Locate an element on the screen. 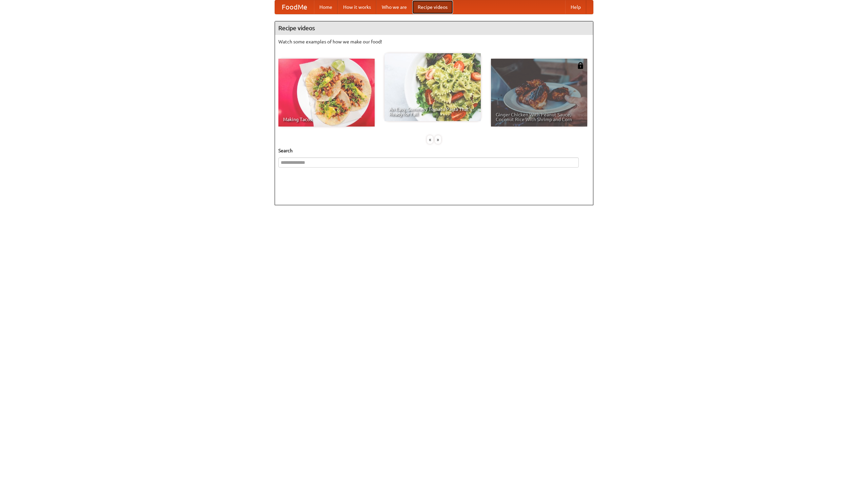 The image size is (868, 480). a: Recipe videos is located at coordinates (433, 7).